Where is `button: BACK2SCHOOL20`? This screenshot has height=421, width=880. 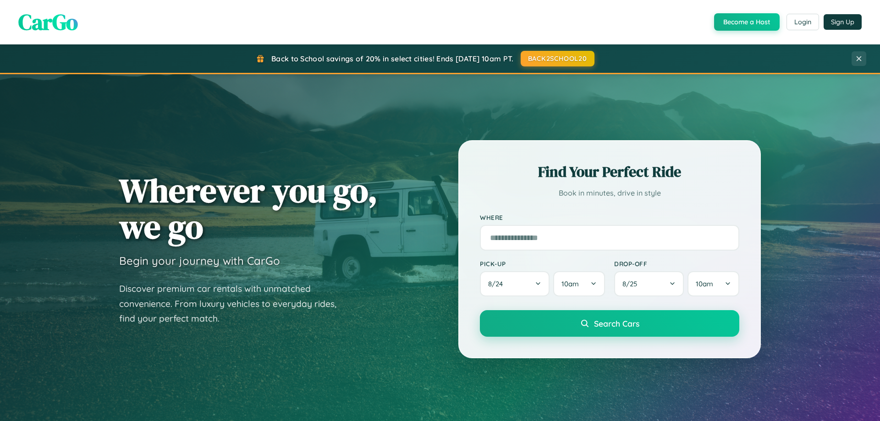 button: BACK2SCHOOL20 is located at coordinates (557, 59).